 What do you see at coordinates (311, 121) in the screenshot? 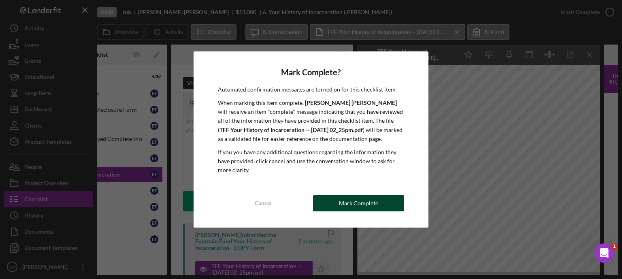
I see `p: When marking this item complete, will receive an item "complete" message indicating that you have...` at bounding box center [311, 121].